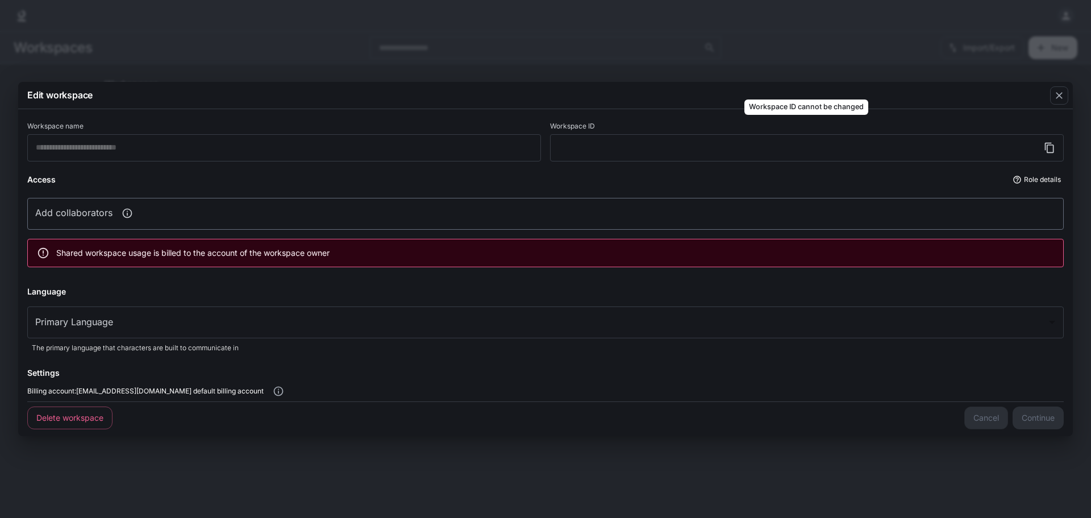 The image size is (1091, 518). What do you see at coordinates (193, 253) in the screenshot?
I see `div: Shared workspace usage is billed to the account of the workspace owner` at bounding box center [193, 253].